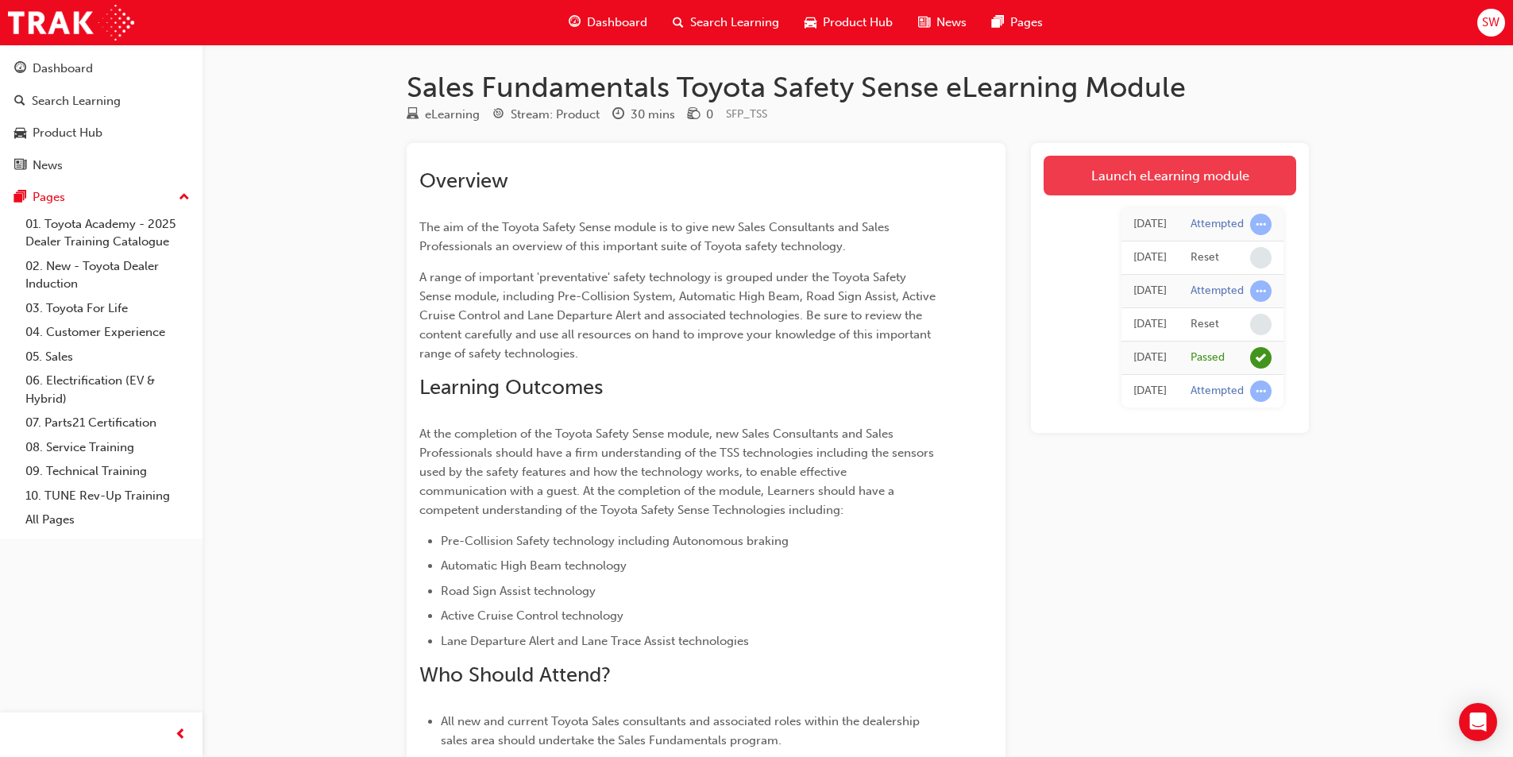 This screenshot has height=757, width=1513. What do you see at coordinates (656, 237) in the screenshot?
I see `span: The aim of the Toyota Safety Sense module is to give new Sales Consultants and Sales Professional...` at bounding box center [656, 237].